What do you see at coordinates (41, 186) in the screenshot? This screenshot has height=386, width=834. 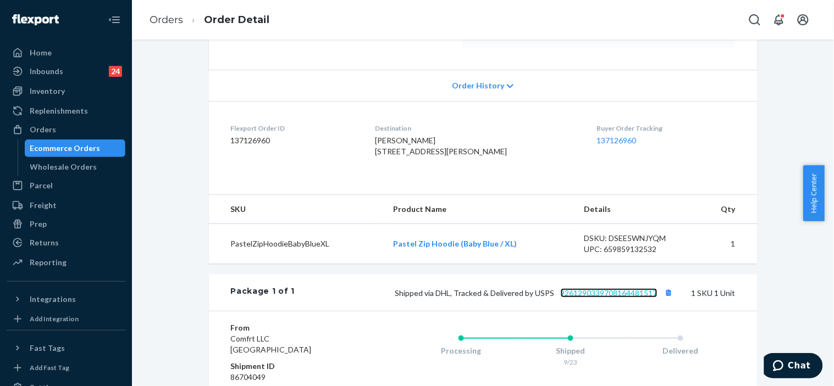 I see `div: Parcel` at bounding box center [41, 186].